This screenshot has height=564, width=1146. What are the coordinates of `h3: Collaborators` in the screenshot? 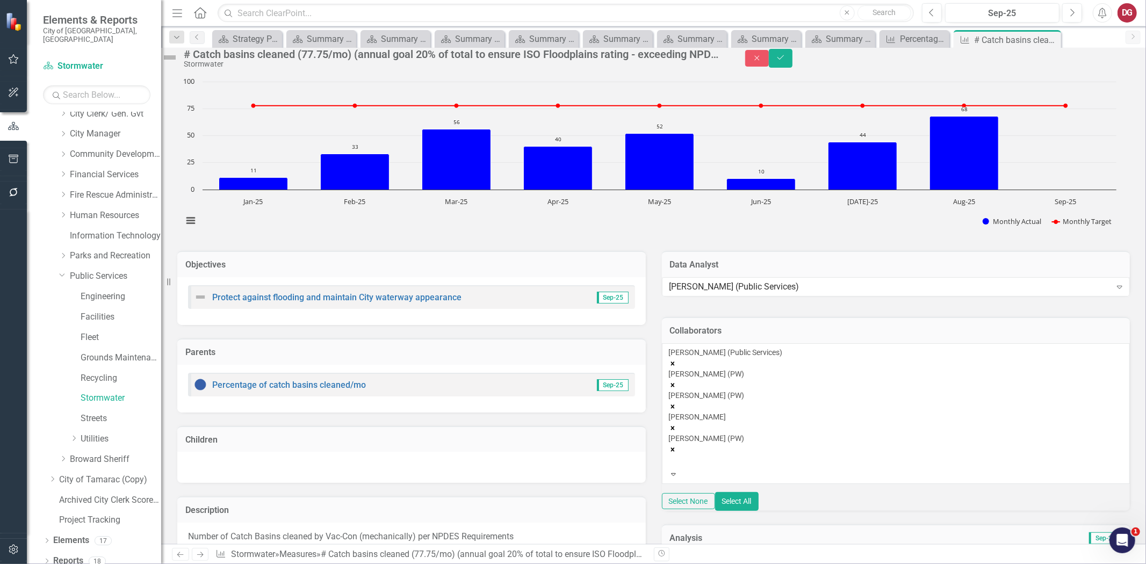 It's located at (896, 331).